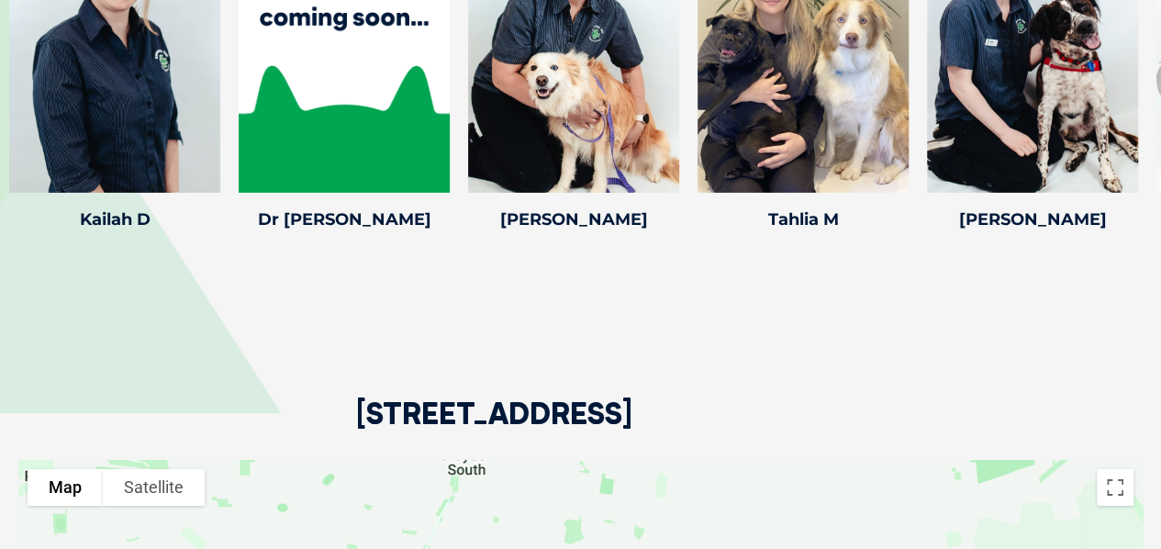 Image resolution: width=1161 pixels, height=549 pixels. Describe the element at coordinates (153, 487) in the screenshot. I see `button: Show satellite imagery` at that location.